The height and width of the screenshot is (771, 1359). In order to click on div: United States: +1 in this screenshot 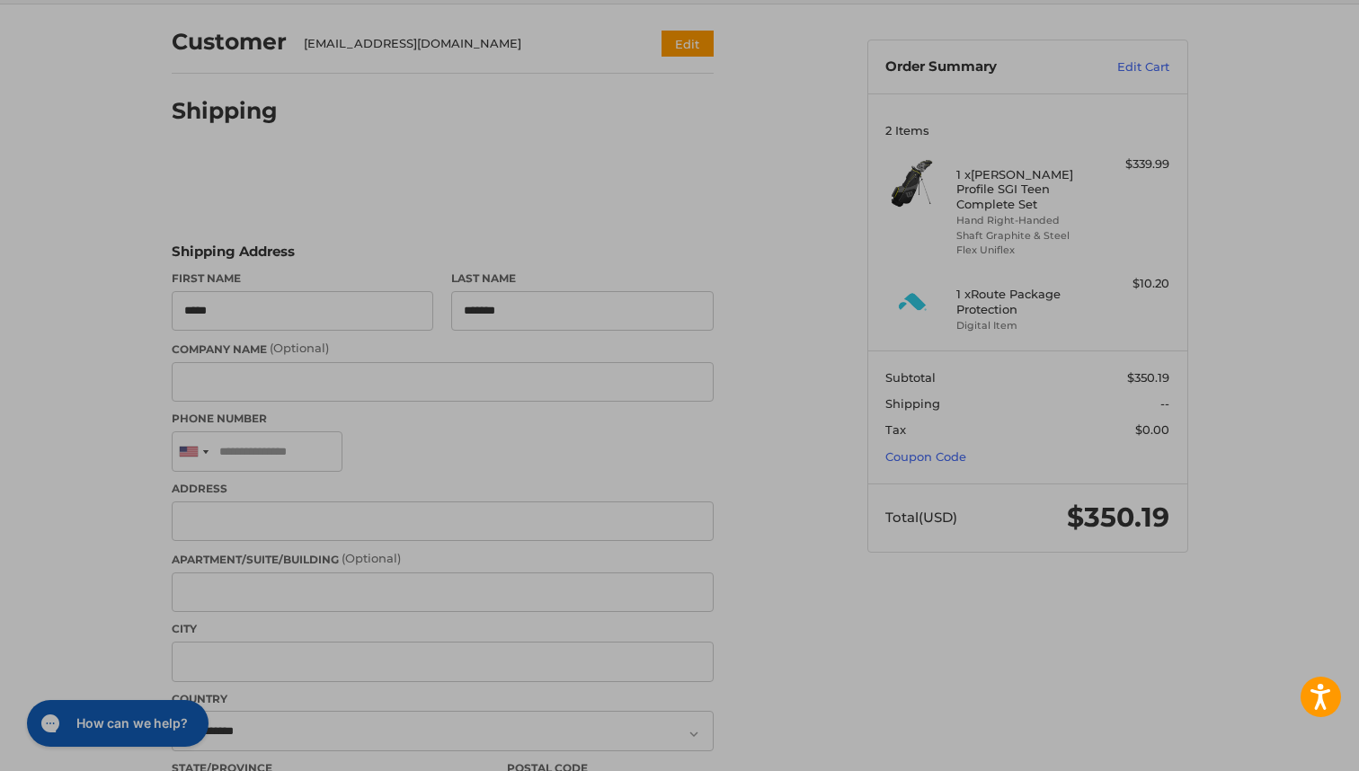, I will do `click(193, 451)`.